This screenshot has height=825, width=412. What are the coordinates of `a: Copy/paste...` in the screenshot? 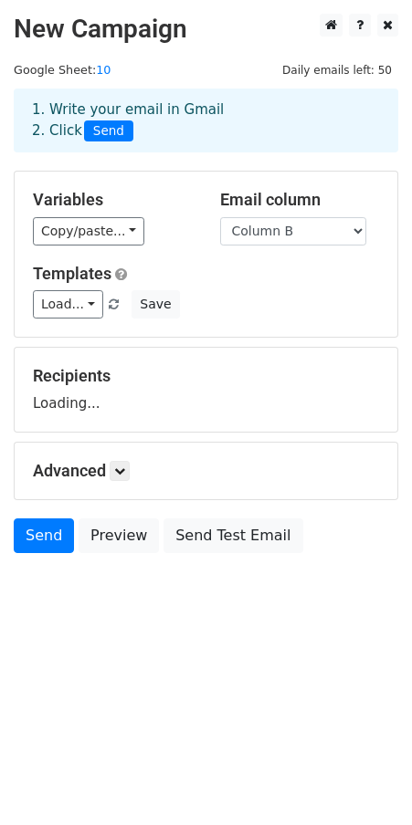 It's located at (89, 231).